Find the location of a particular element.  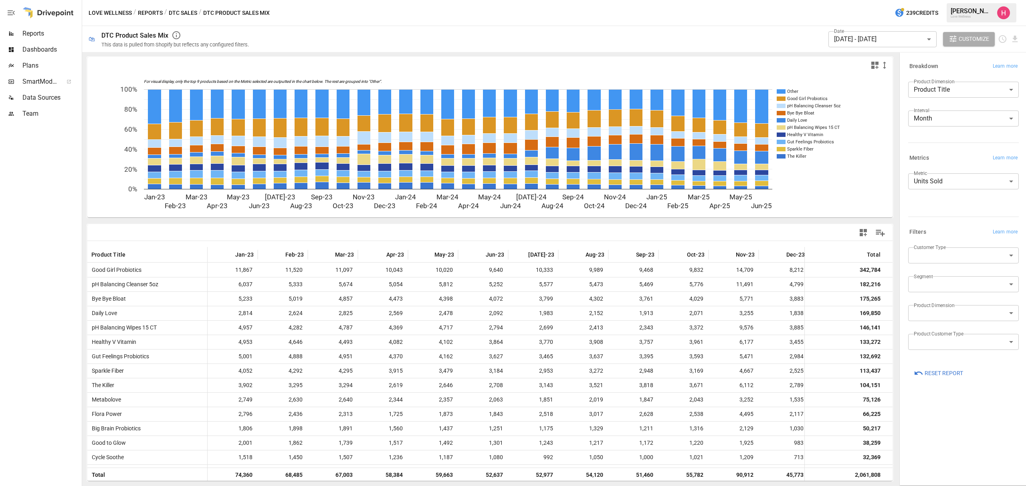

div: 50,217 is located at coordinates (871, 429).